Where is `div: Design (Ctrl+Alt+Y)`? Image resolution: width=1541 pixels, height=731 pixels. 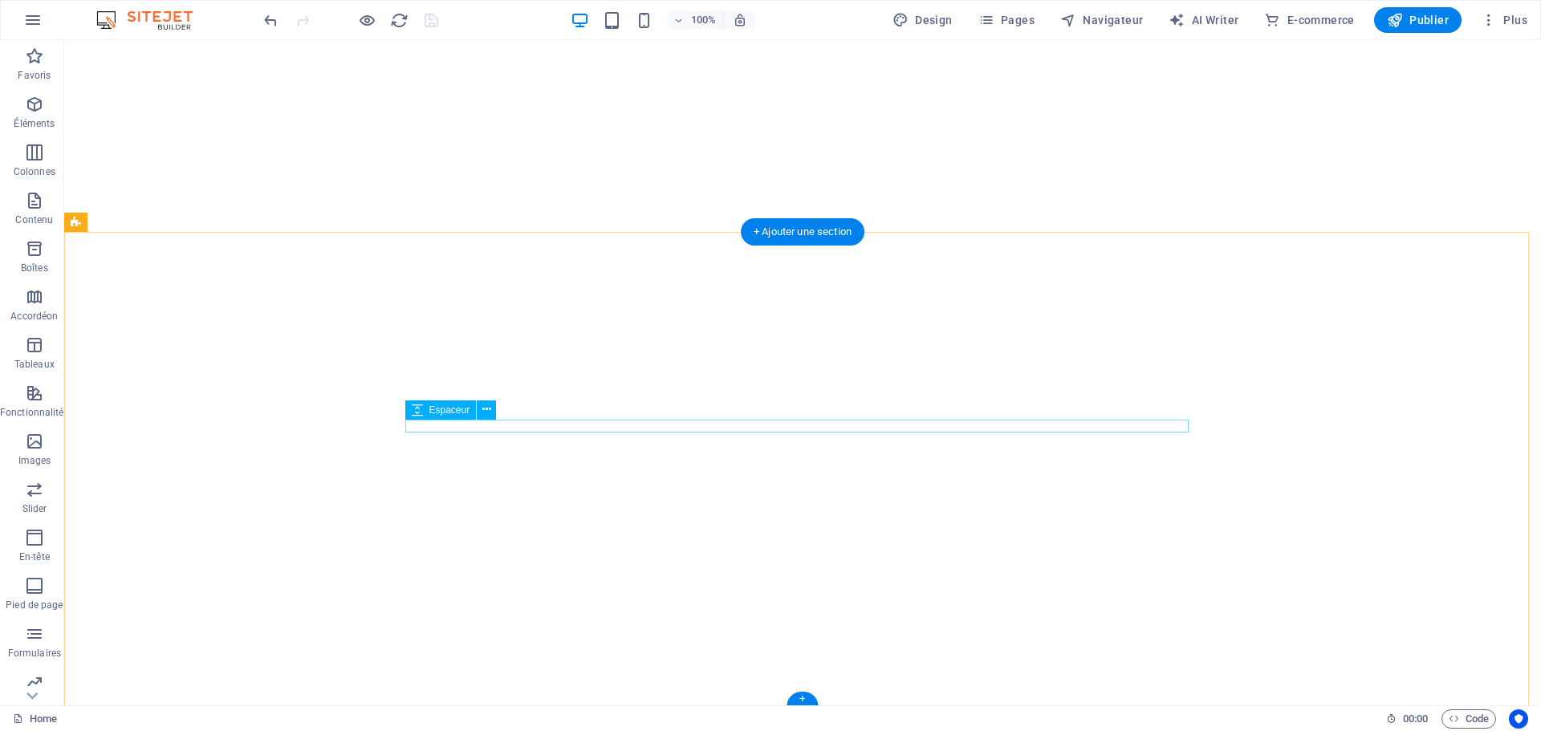 div: Design (Ctrl+Alt+Y) is located at coordinates (922, 20).